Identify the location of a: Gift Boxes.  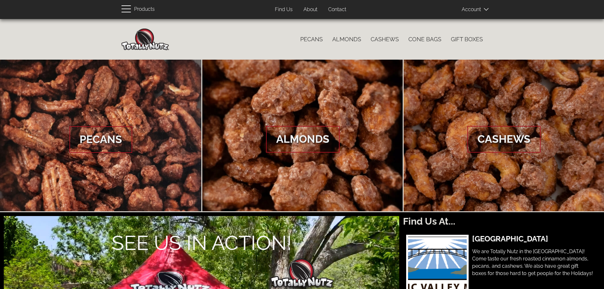
(467, 39).